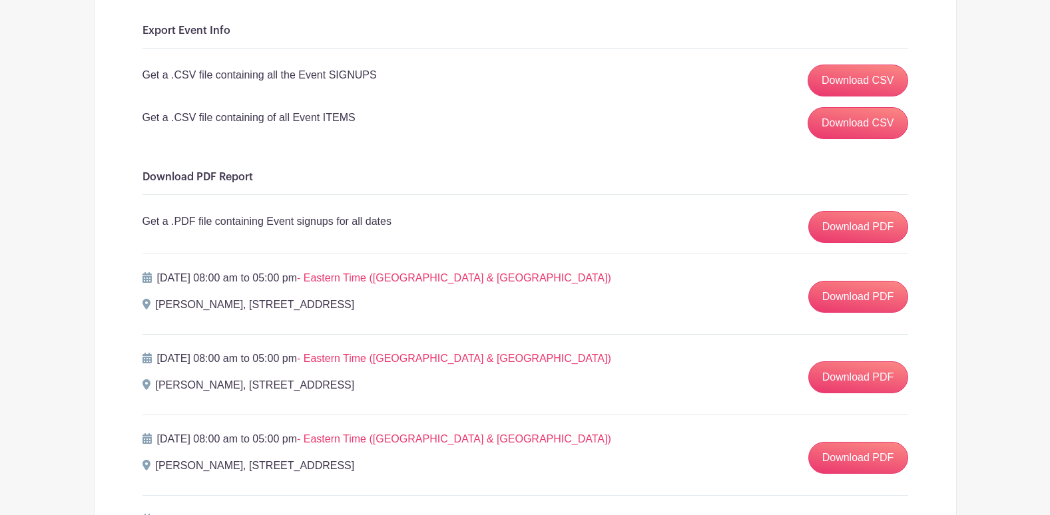  What do you see at coordinates (267, 222) in the screenshot?
I see `p: Get a .PDF file containing Event signups for all dates` at bounding box center [267, 222].